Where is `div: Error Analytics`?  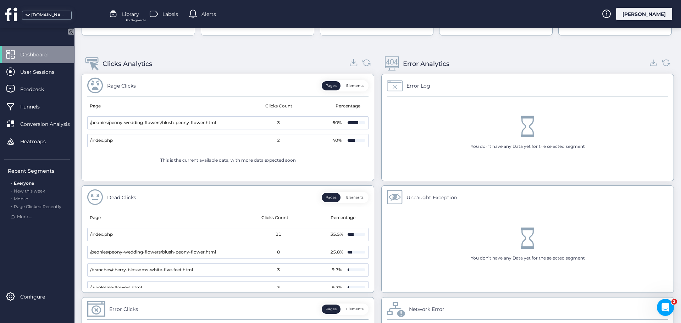 div: Error Analytics is located at coordinates (426, 64).